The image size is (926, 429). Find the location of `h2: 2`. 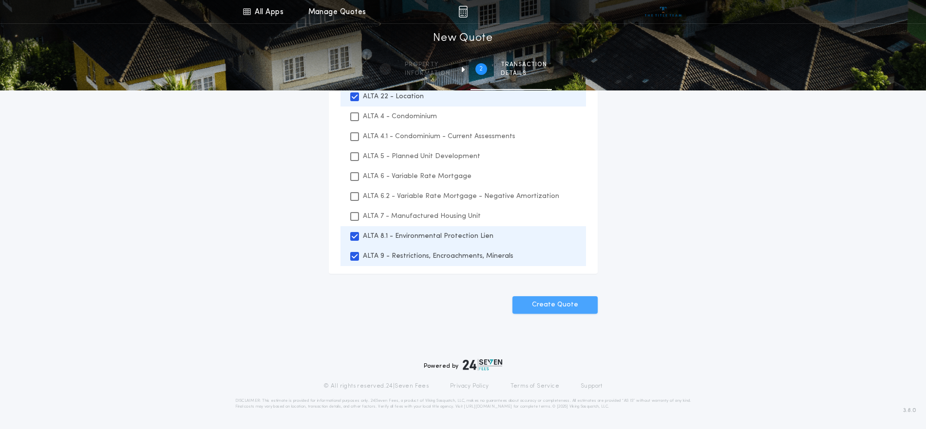

h2: 2 is located at coordinates (481, 69).